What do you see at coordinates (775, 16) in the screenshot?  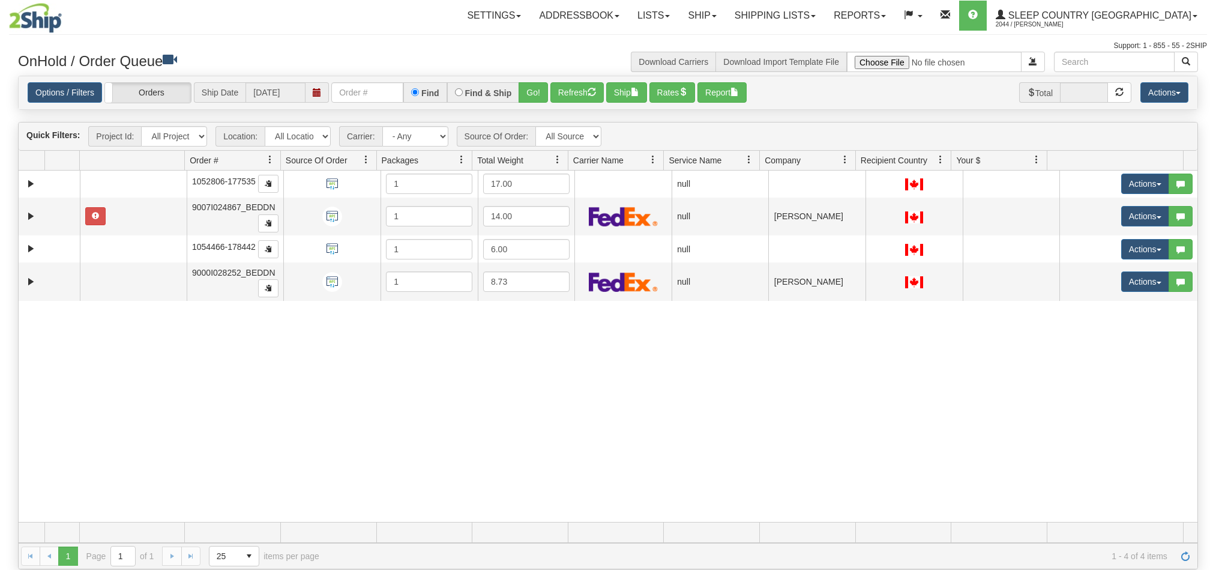 I see `a: Shipping lists` at bounding box center [775, 16].